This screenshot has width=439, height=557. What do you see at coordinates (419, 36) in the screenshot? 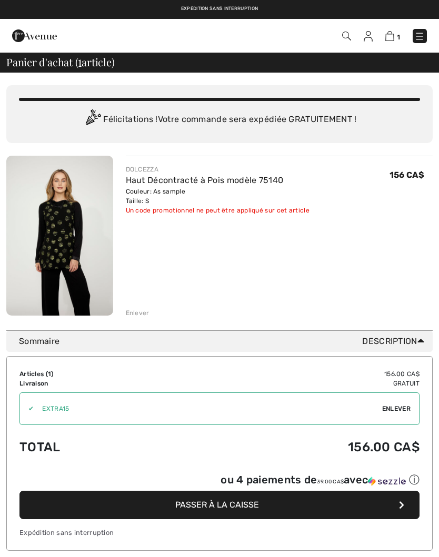
I see `img: Menu` at bounding box center [419, 36].